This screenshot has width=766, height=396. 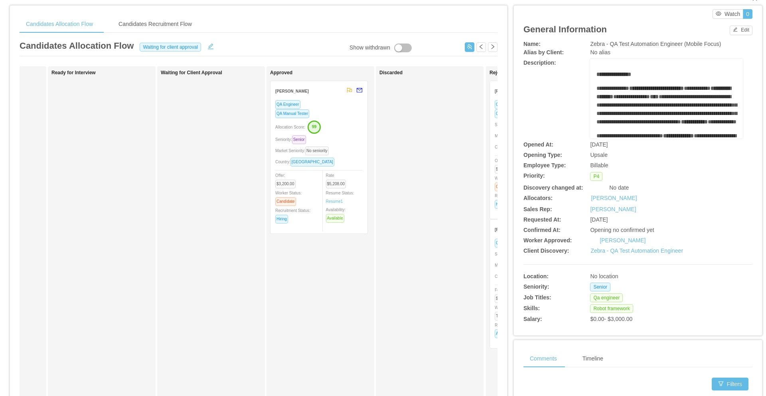 I want to click on button: 0, so click(x=748, y=14).